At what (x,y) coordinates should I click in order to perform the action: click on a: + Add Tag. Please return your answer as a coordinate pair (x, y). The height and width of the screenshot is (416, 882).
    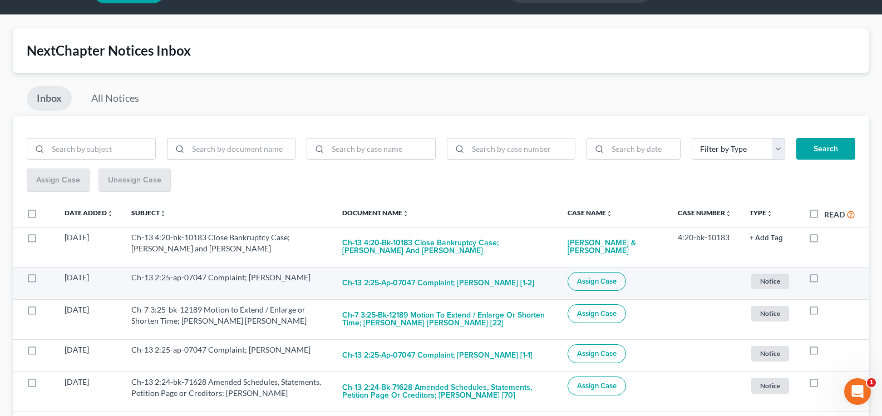
    Looking at the image, I should click on (770, 238).